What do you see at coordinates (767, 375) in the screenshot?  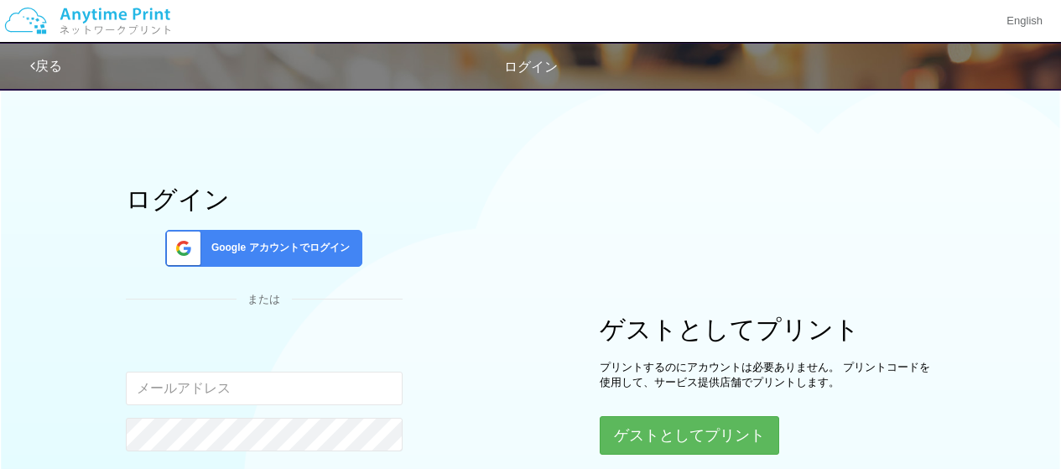 I see `p: プリントするのにアカウントは必要ありません。 プリントコードを使用して、サービス提供店舗でプリントします。` at bounding box center [767, 375].